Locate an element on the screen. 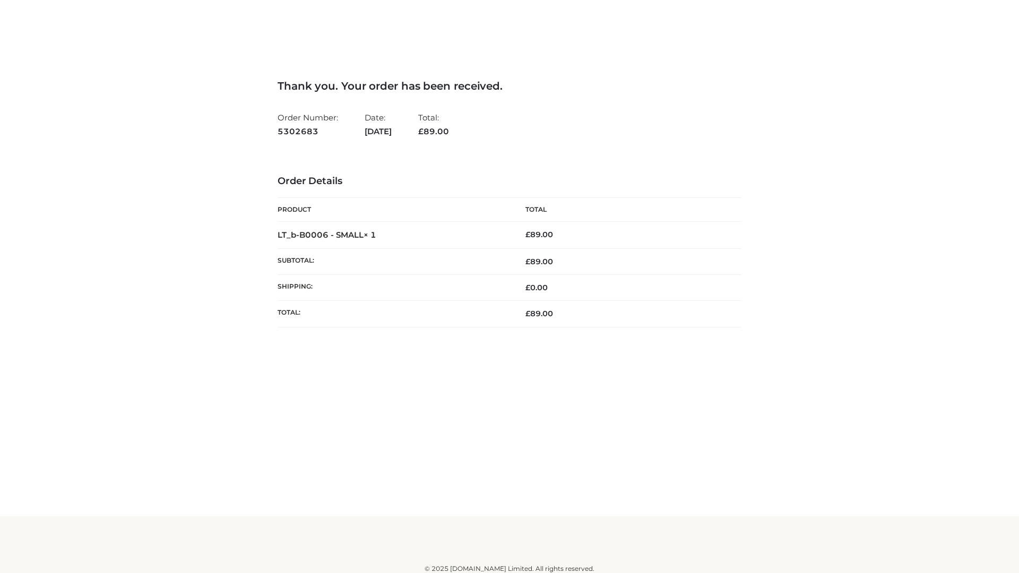 The height and width of the screenshot is (573, 1019). strong: × 1 is located at coordinates (370, 235).